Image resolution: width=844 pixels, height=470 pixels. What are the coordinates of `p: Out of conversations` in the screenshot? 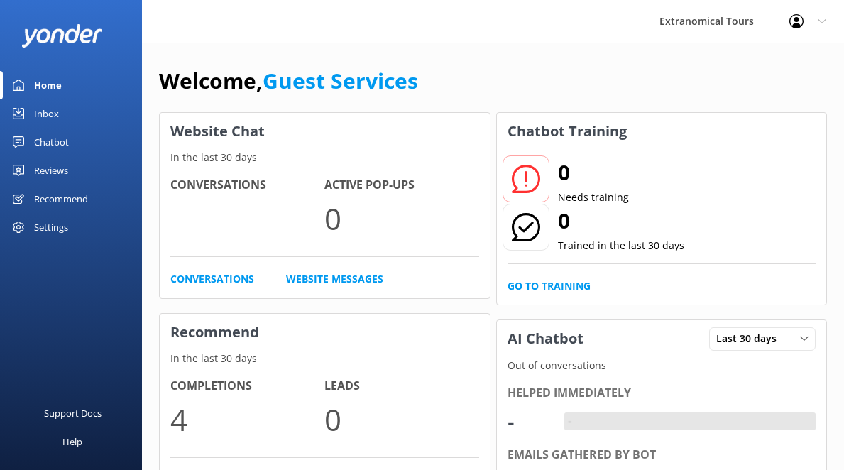 It's located at (662, 366).